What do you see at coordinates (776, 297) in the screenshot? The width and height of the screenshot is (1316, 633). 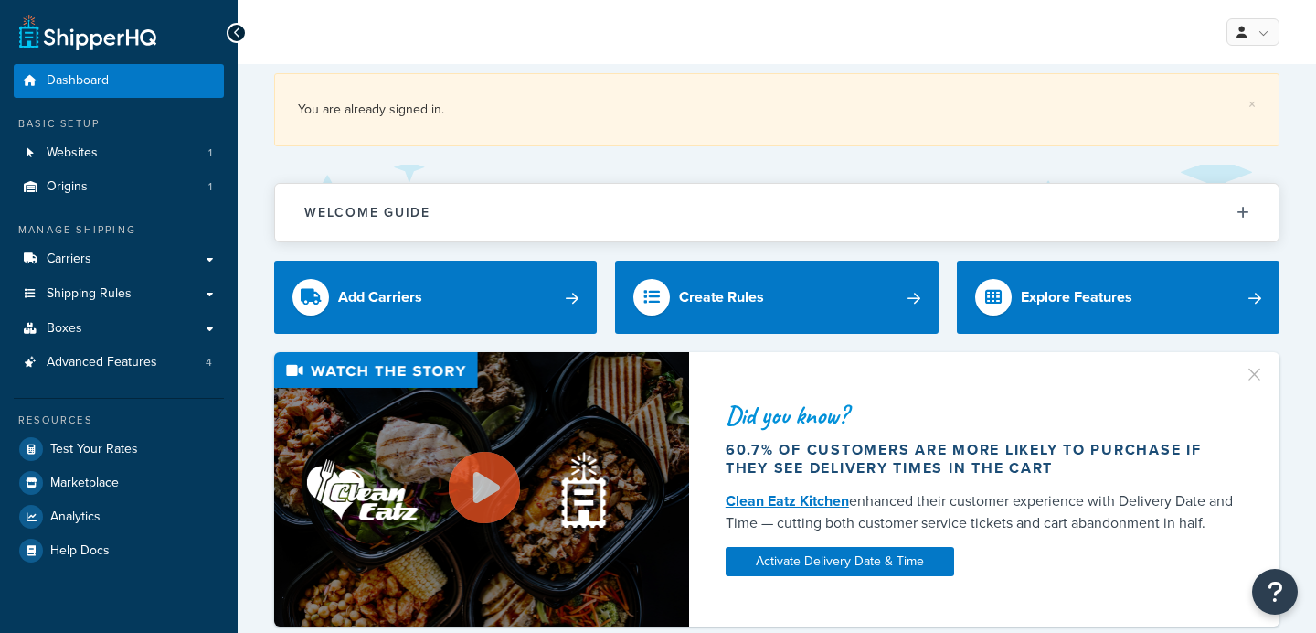 I see `a: Create Rules` at bounding box center [776, 297].